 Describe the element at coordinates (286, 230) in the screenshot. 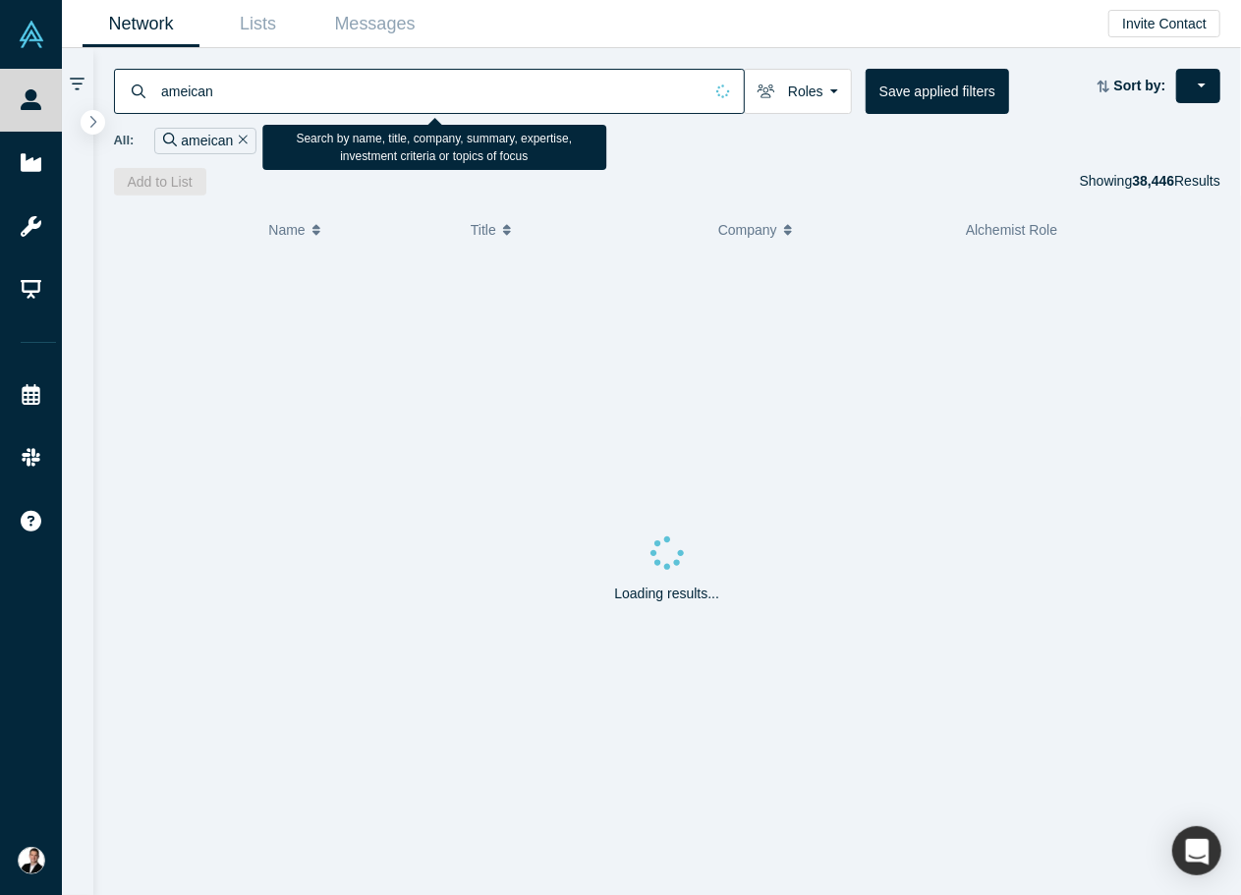

I see `span: Name` at that location.